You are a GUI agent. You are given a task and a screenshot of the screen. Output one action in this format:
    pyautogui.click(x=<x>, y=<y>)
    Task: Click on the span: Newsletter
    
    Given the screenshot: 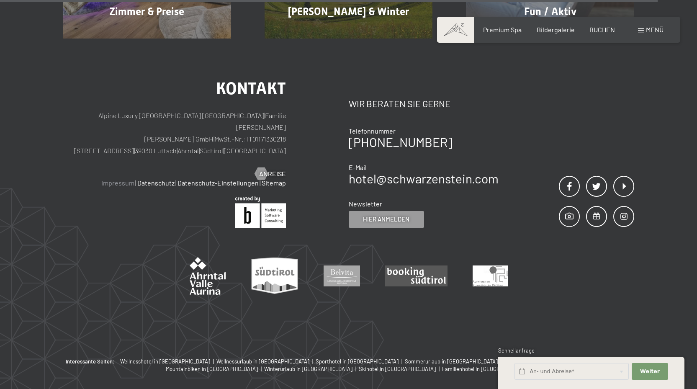 What is the action you would take?
    pyautogui.click(x=365, y=203)
    